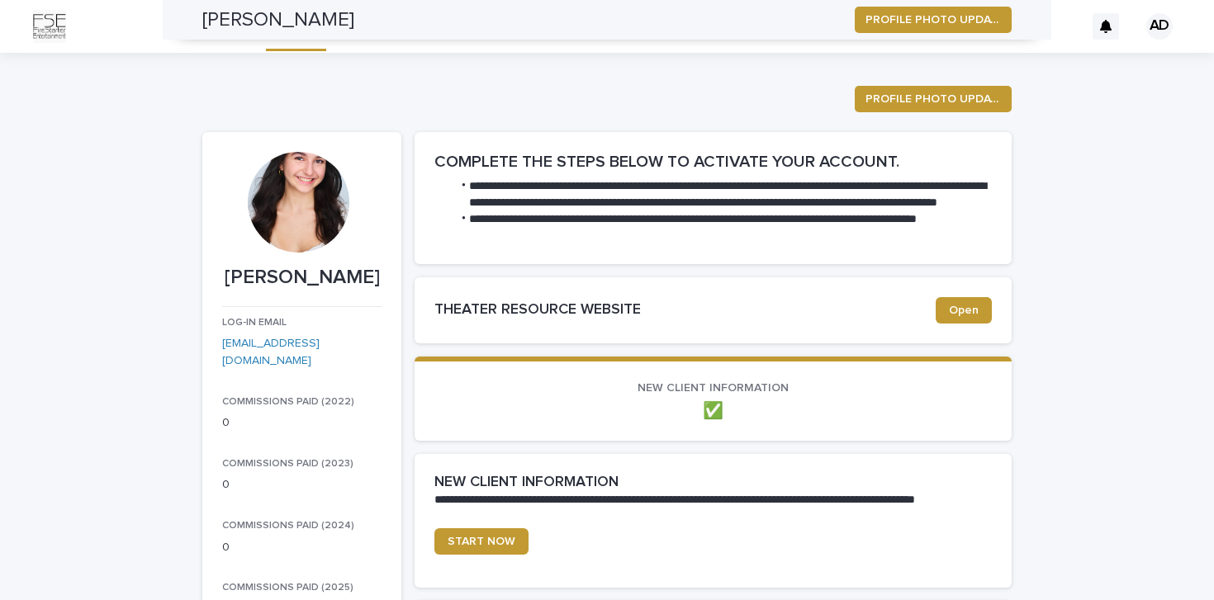  I want to click on span: PROFILE PHOTO UPDATE, so click(933, 99).